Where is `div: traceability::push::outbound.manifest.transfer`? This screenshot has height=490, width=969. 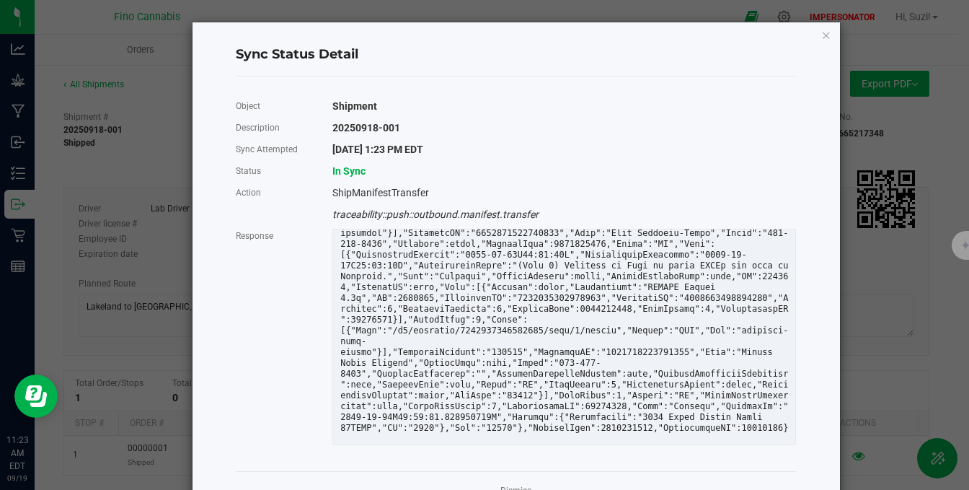 div: traceability::push::outbound.manifest.transfer is located at coordinates (564, 214).